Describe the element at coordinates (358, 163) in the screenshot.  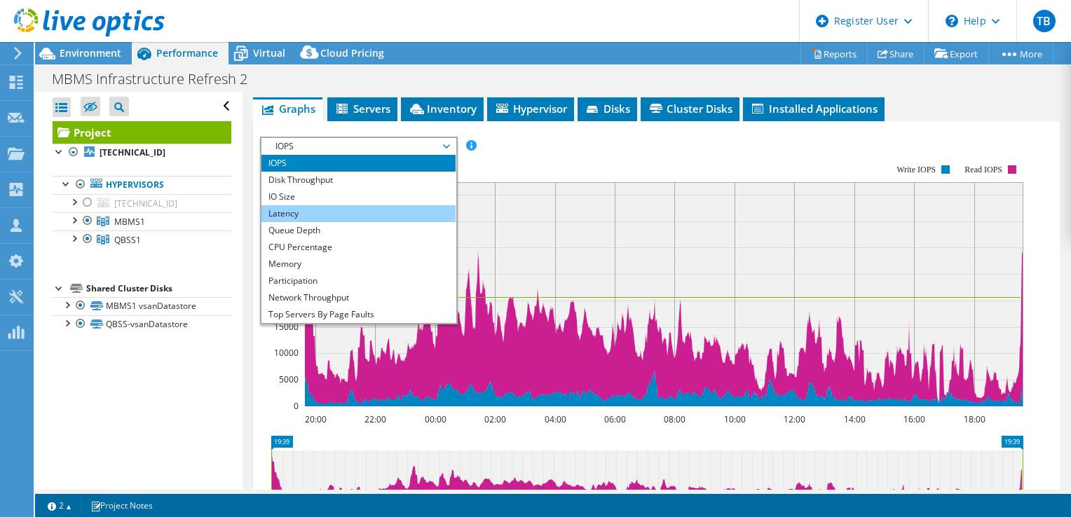
I see `li: IOPS` at that location.